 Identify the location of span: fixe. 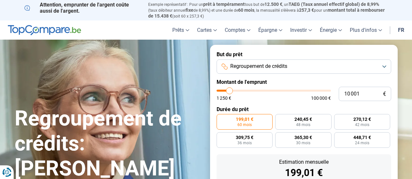
(189, 10).